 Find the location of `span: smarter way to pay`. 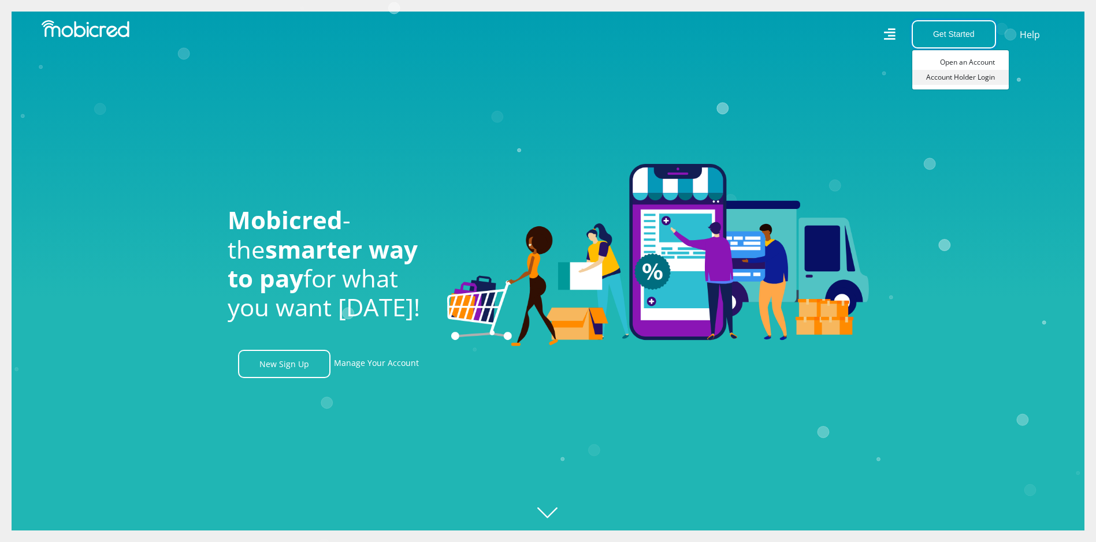

span: smarter way to pay is located at coordinates (322, 263).